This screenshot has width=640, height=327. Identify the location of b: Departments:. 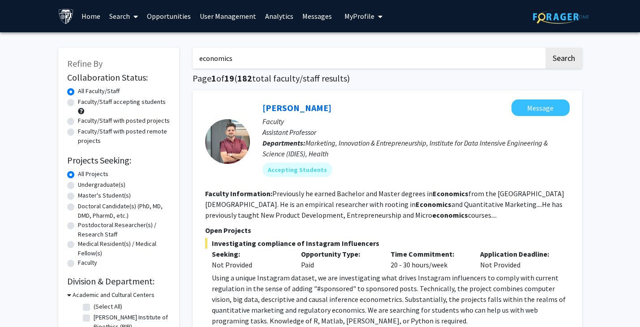
(284, 143).